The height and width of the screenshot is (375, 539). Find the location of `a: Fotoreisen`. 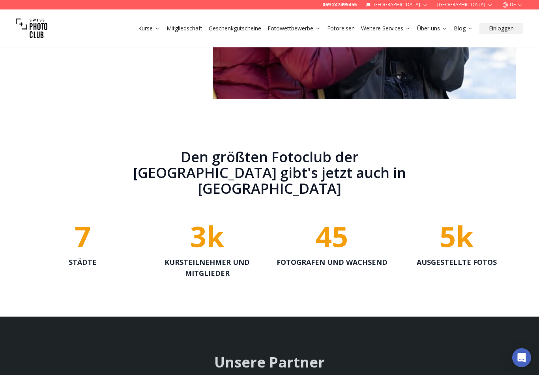

a: Fotoreisen is located at coordinates (341, 28).